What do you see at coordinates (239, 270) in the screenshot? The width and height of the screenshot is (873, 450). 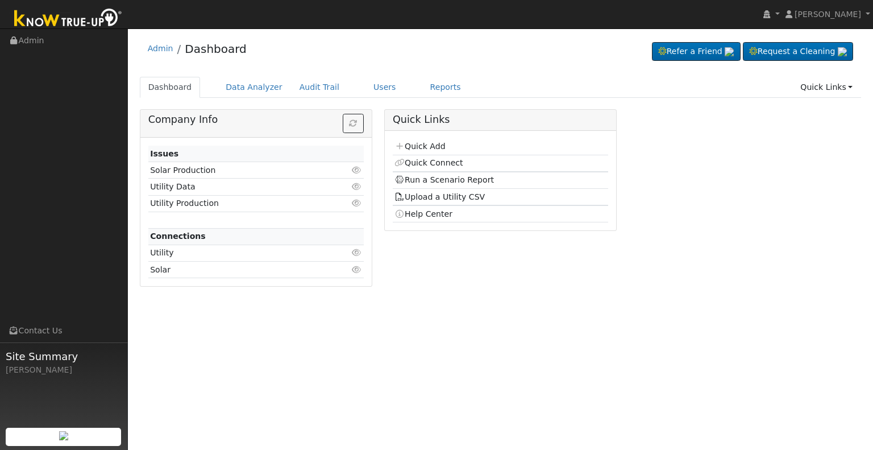 I see `td: Solar` at bounding box center [239, 270].